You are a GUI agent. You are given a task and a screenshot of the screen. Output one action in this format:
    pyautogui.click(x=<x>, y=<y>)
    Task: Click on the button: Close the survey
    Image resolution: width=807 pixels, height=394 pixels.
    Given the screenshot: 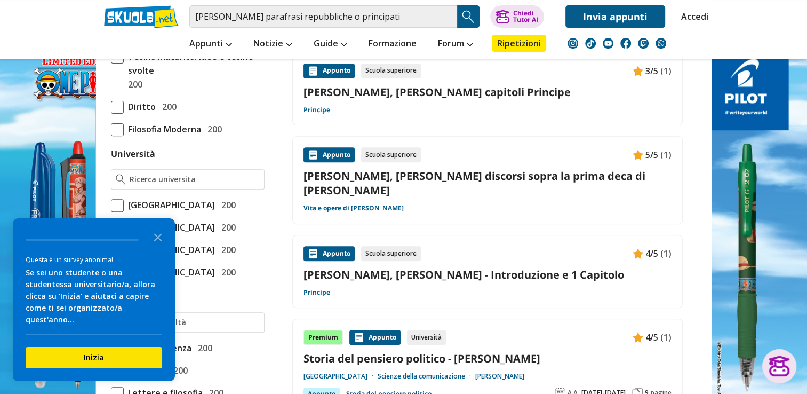 What is the action you would take?
    pyautogui.click(x=158, y=236)
    